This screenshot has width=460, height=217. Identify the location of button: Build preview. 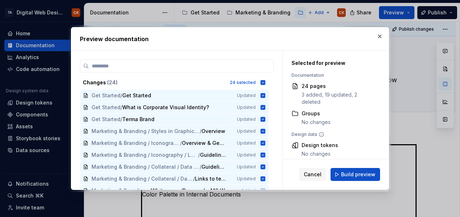
(355, 175).